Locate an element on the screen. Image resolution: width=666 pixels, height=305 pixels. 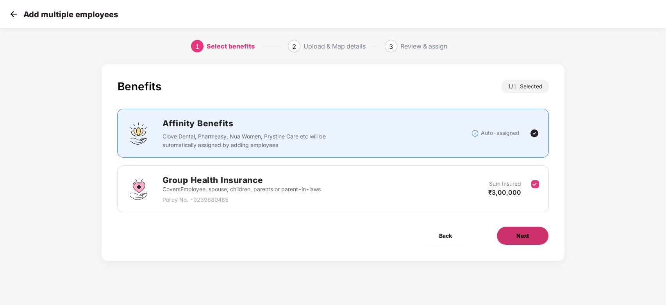
p: Add multiple employees is located at coordinates (71, 14).